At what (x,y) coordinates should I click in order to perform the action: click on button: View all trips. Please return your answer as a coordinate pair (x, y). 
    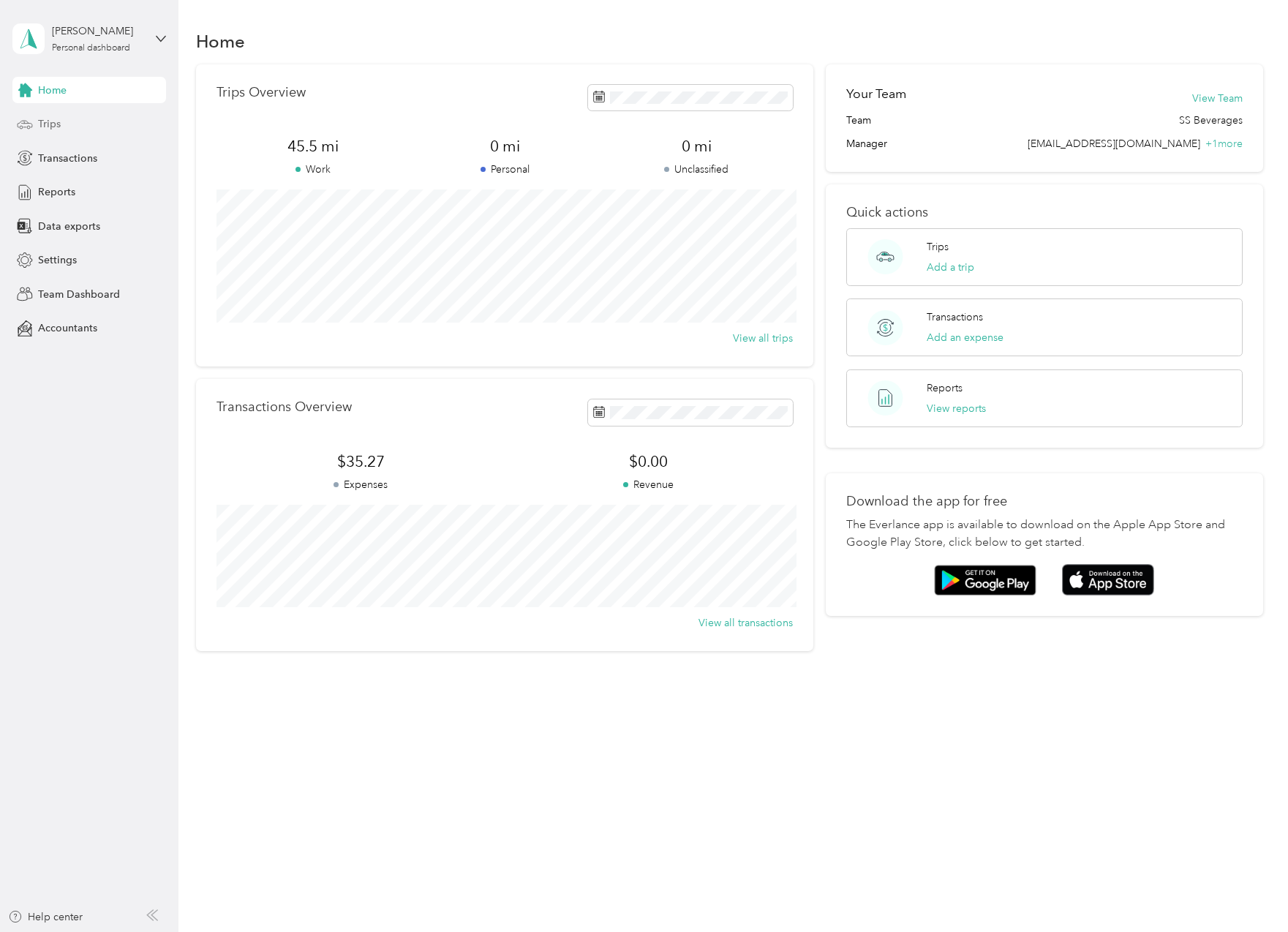
    Looking at the image, I should click on (763, 338).